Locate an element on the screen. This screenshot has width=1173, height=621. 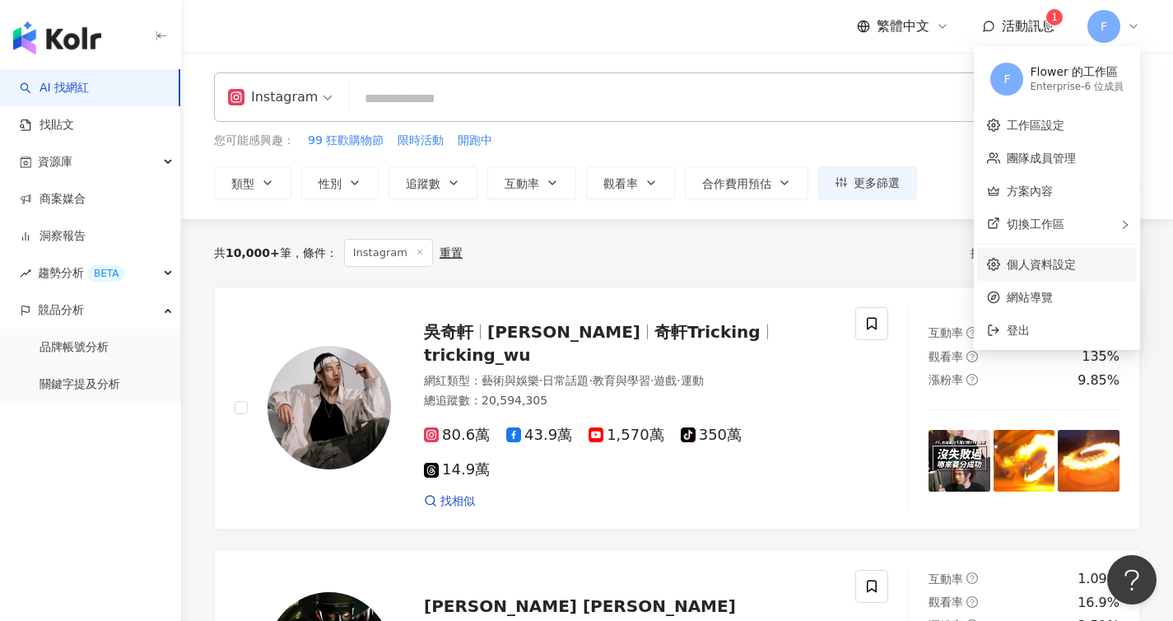
span: 運動 is located at coordinates (692, 380).